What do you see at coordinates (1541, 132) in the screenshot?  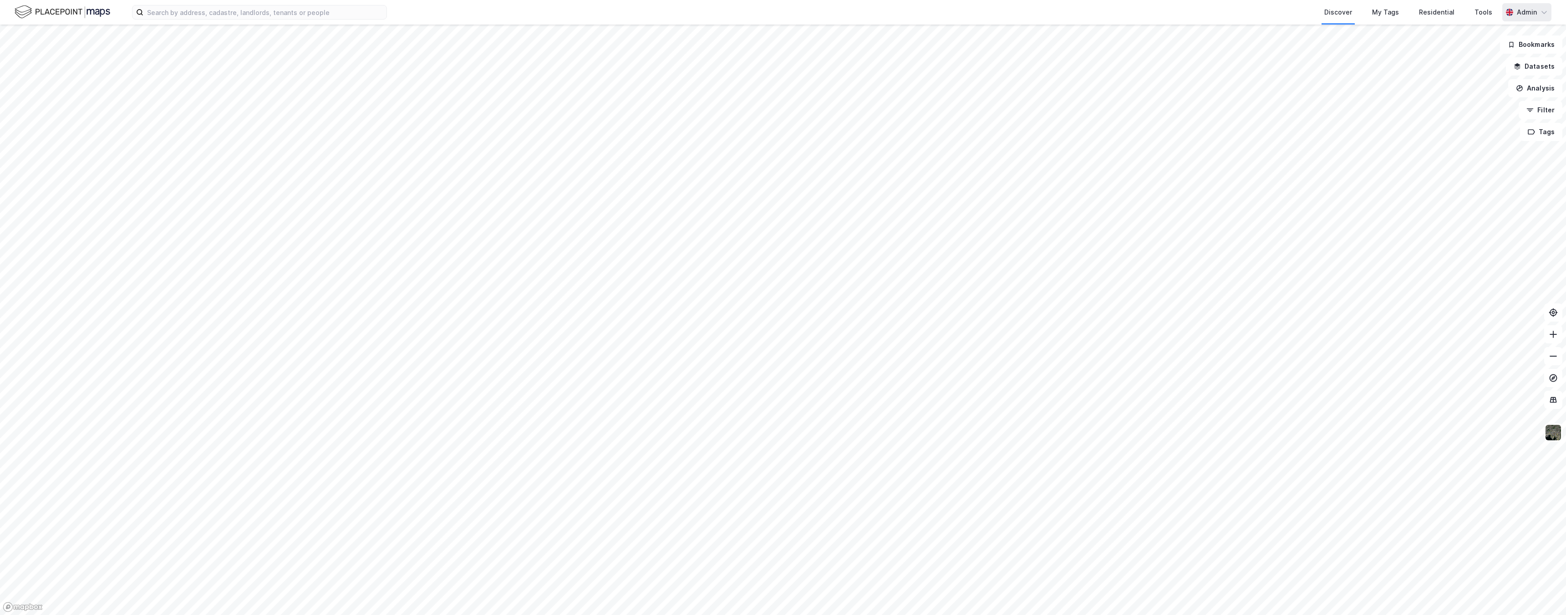 I see `button: Tags` at bounding box center [1541, 132].